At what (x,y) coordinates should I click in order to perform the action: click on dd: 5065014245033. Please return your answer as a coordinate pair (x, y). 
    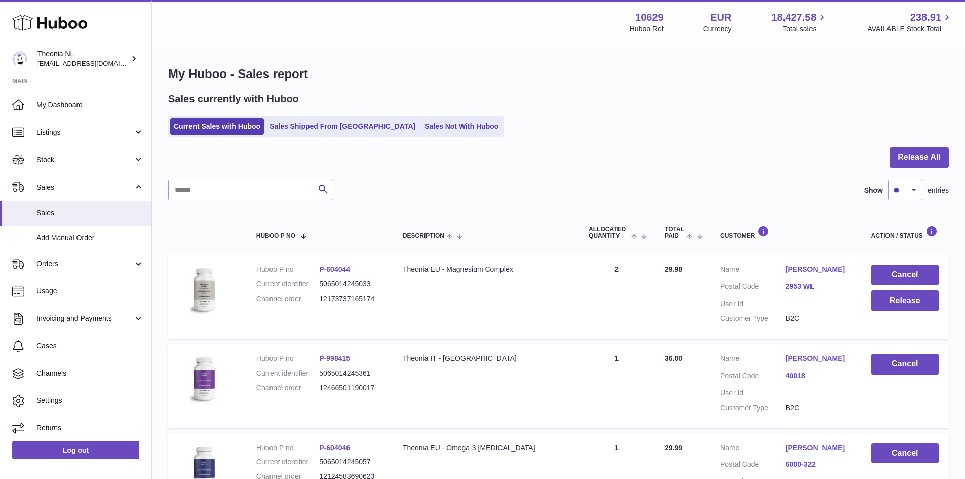
    Looking at the image, I should click on (351, 284).